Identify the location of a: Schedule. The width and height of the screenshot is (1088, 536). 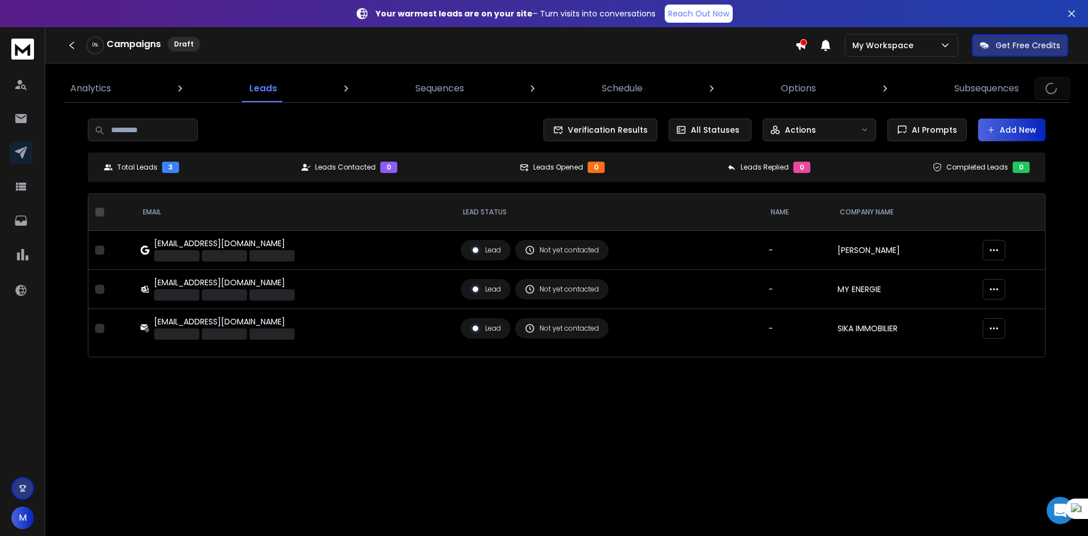
(622, 88).